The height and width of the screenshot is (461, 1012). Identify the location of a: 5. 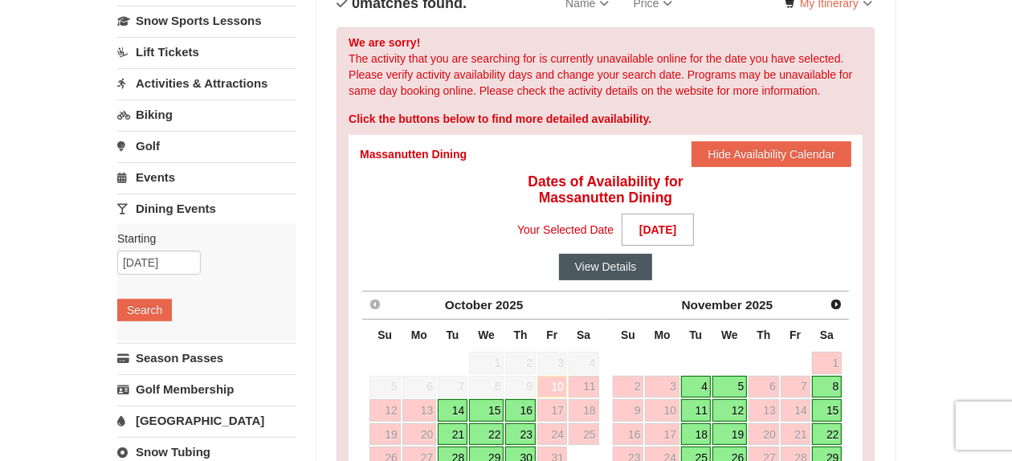
(730, 387).